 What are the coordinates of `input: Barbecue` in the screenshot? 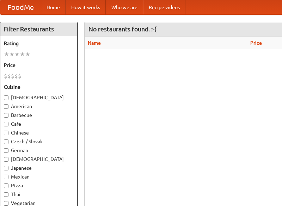 It's located at (6, 115).